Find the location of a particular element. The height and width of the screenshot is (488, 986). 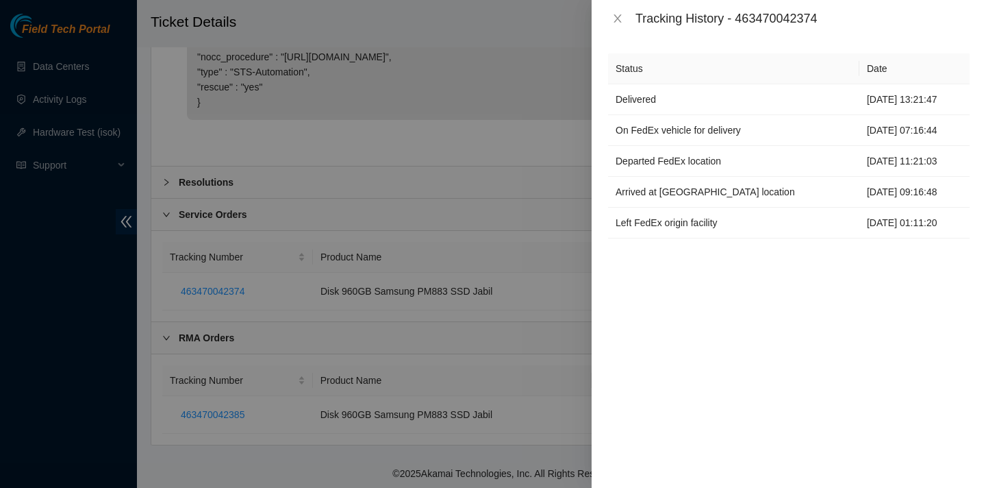

th: Date is located at coordinates (914, 68).